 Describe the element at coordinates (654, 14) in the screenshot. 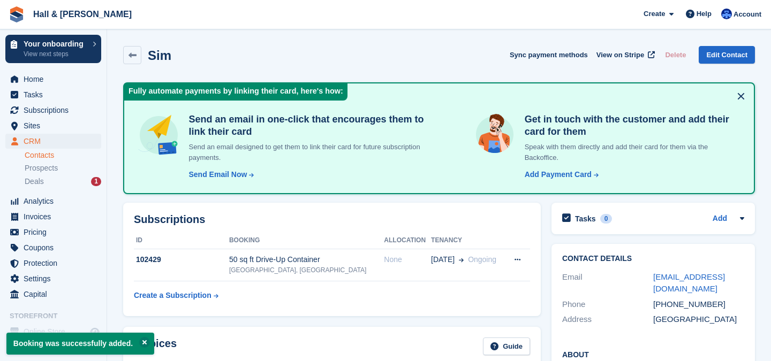

I see `span: Create` at that location.